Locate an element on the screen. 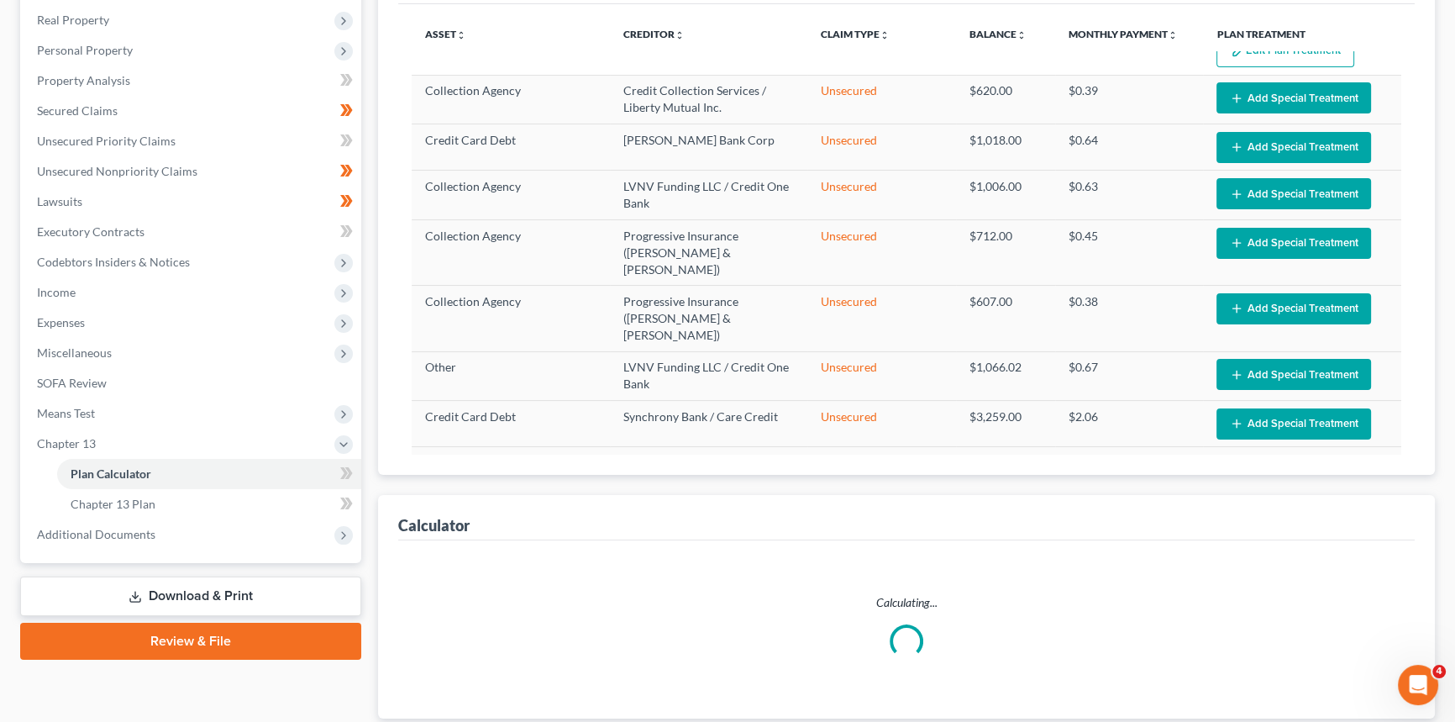  a: Review & File is located at coordinates (191, 641).